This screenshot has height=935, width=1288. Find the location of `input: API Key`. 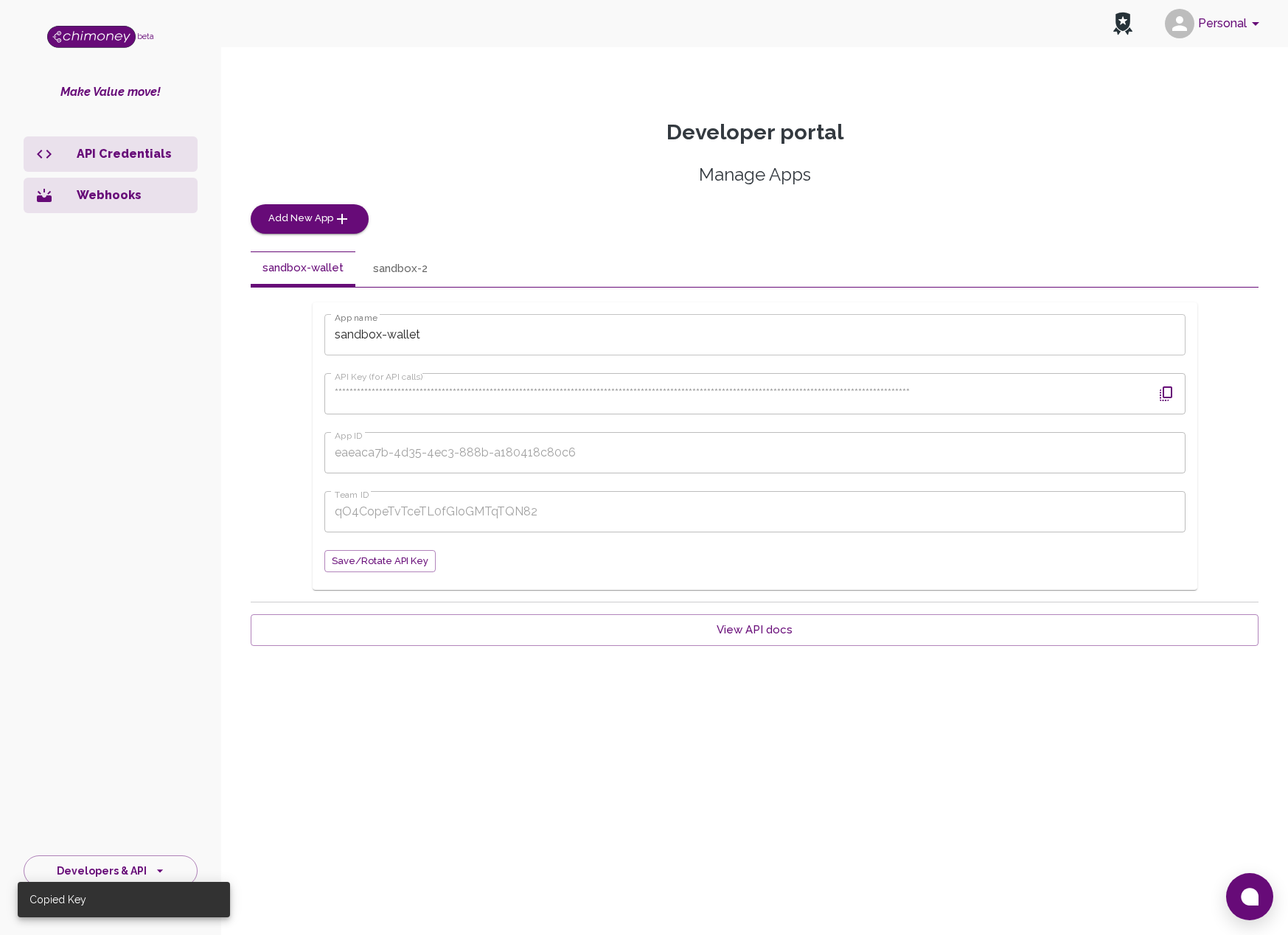

input: API Key is located at coordinates (734, 394).